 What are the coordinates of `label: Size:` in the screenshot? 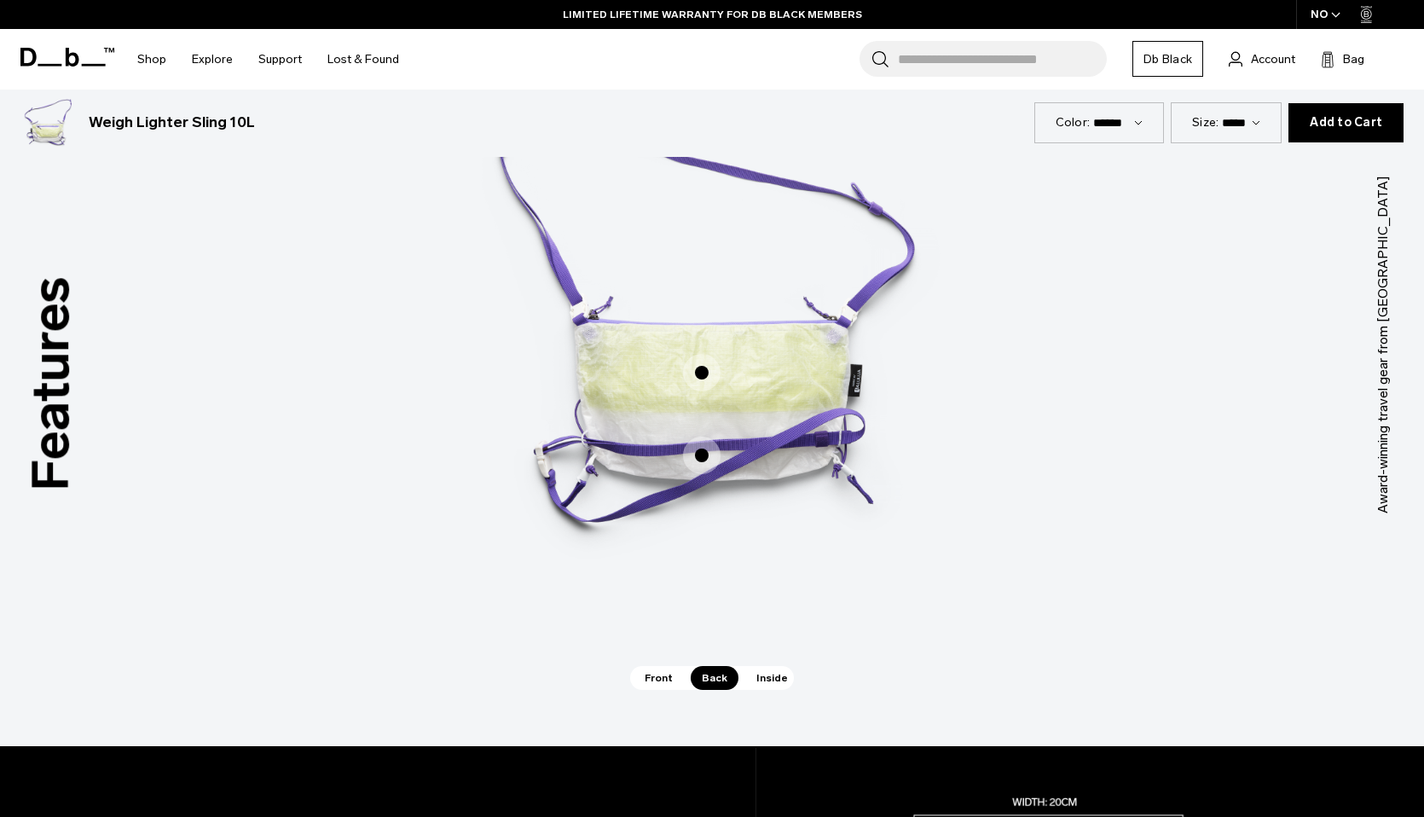 It's located at (1205, 122).